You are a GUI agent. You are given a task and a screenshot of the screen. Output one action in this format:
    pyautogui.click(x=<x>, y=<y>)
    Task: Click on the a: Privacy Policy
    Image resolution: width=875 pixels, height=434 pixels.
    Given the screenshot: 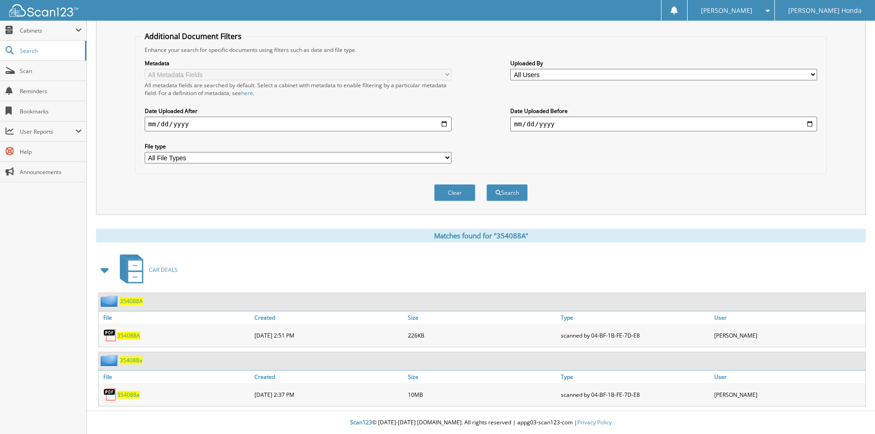 What is the action you would take?
    pyautogui.click(x=594, y=422)
    